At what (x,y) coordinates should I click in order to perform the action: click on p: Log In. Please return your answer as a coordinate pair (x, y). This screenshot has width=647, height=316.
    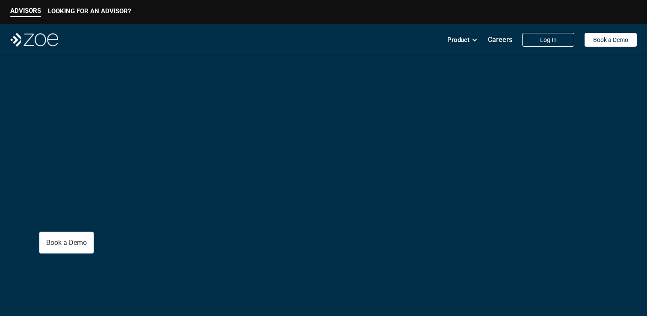
    Looking at the image, I should click on (548, 40).